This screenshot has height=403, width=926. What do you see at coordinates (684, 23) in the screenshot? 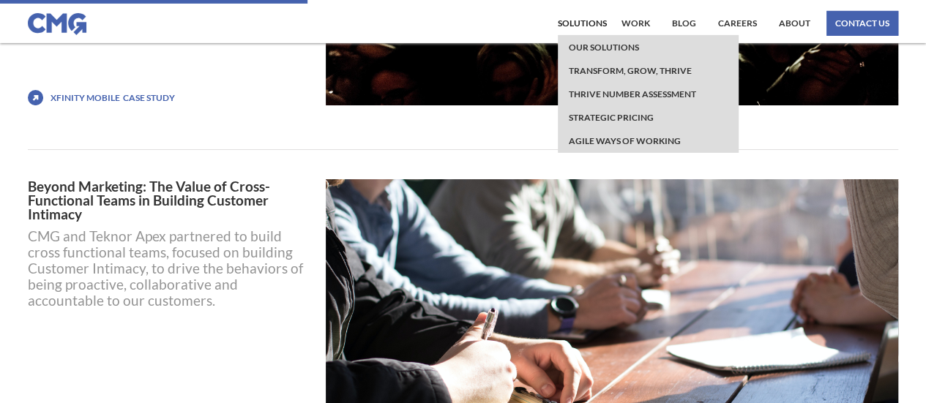
I see `a: Blog` at bounding box center [684, 23].